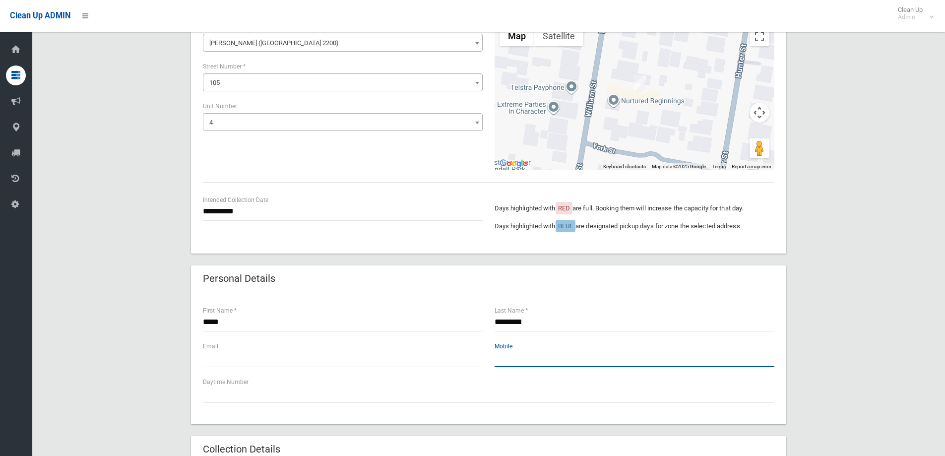 The height and width of the screenshot is (456, 945). What do you see at coordinates (634, 226) in the screenshot?
I see `p: Days highlighted with are designated pickup days for zone the selected address.` at bounding box center [634, 226].